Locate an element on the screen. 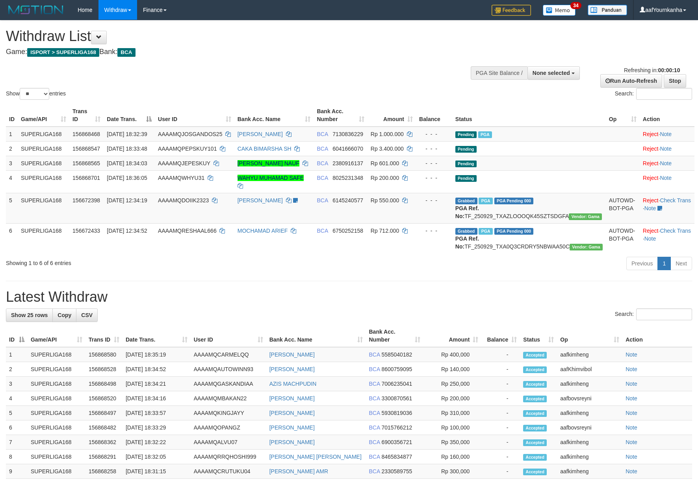 Image resolution: width=698 pixels, height=480 pixels. span: AAAAMQJEPESKUY is located at coordinates (184, 163).